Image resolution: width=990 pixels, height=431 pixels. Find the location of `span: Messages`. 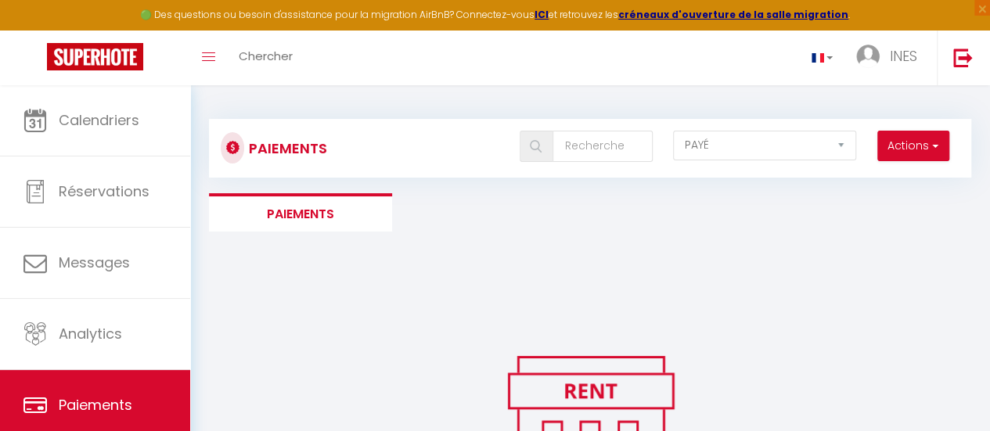

span: Messages is located at coordinates (94, 262).